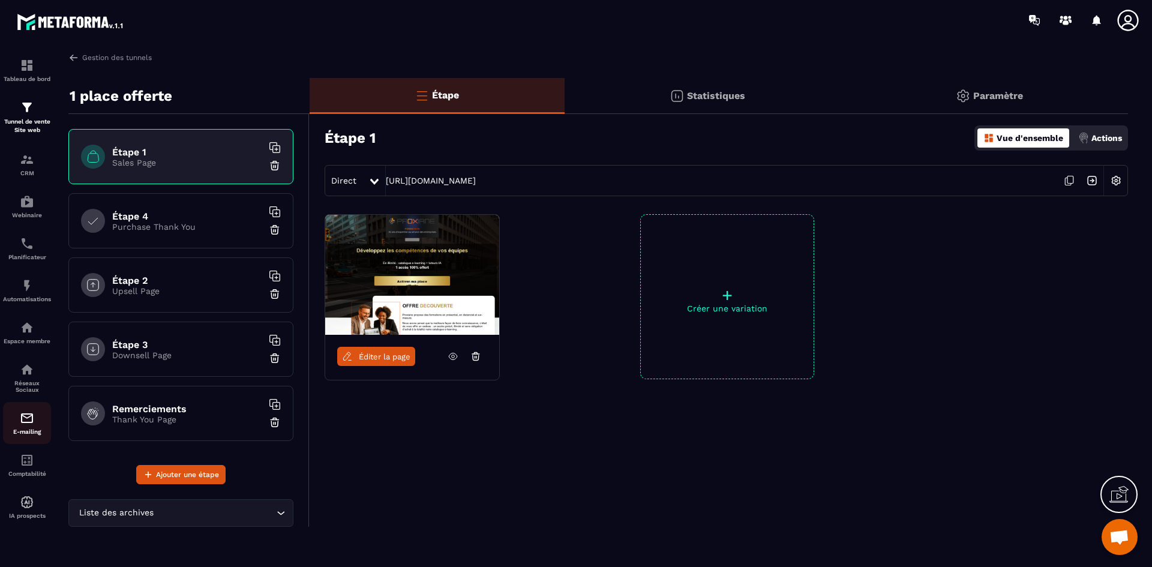 The image size is (1152, 567). Describe the element at coordinates (1029, 138) in the screenshot. I see `p: Vue d'ensemble` at that location.